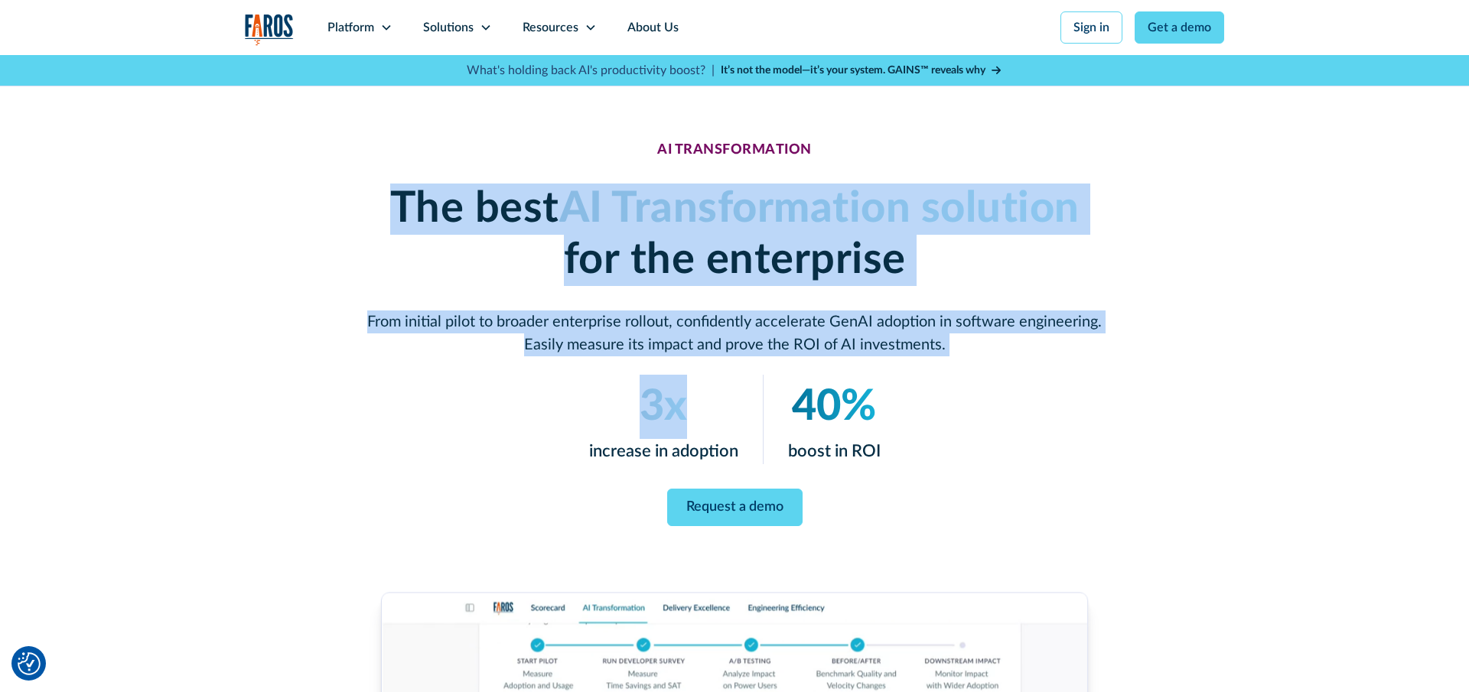  Describe the element at coordinates (269, 29) in the screenshot. I see `a: home` at that location.